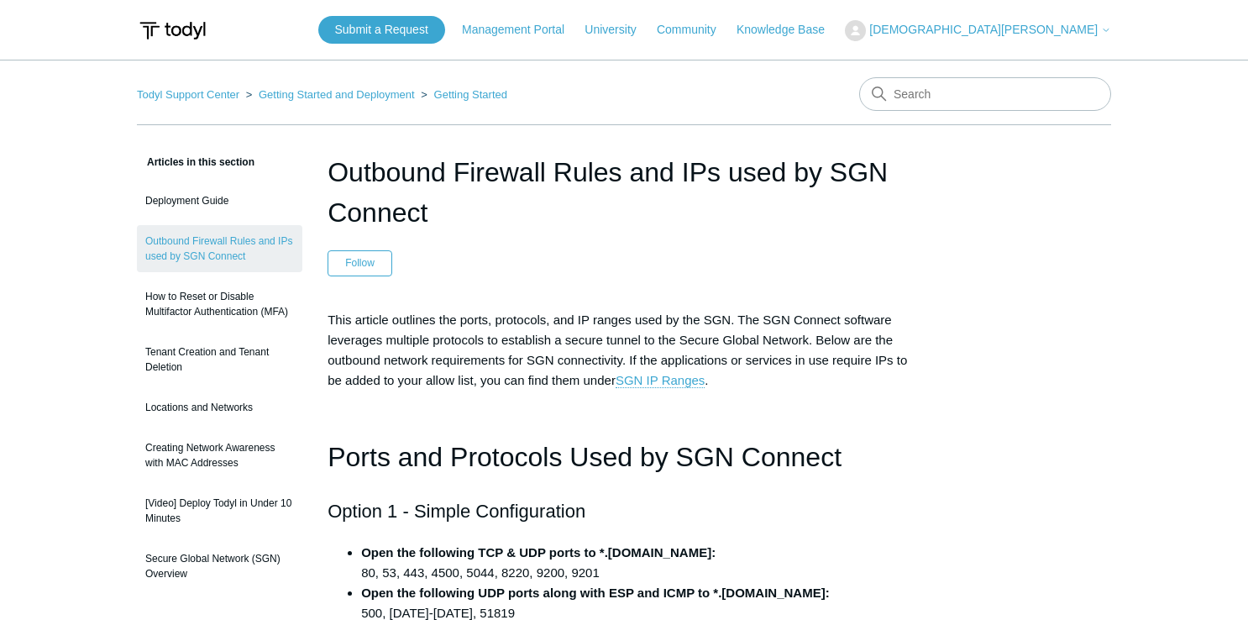 The image size is (1248, 620). I want to click on img: Todyl Support Center Help Center home page, so click(172, 30).